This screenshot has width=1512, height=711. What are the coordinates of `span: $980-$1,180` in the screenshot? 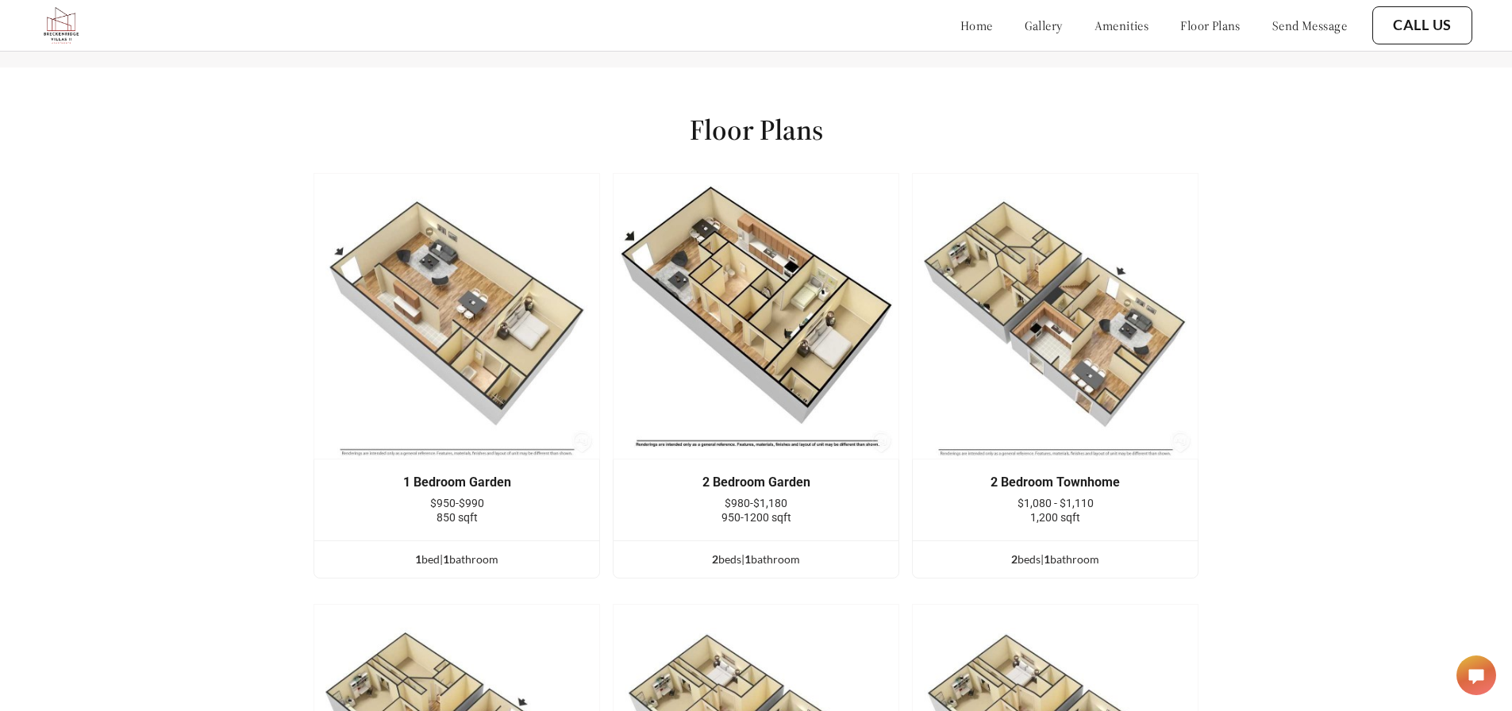 It's located at (756, 503).